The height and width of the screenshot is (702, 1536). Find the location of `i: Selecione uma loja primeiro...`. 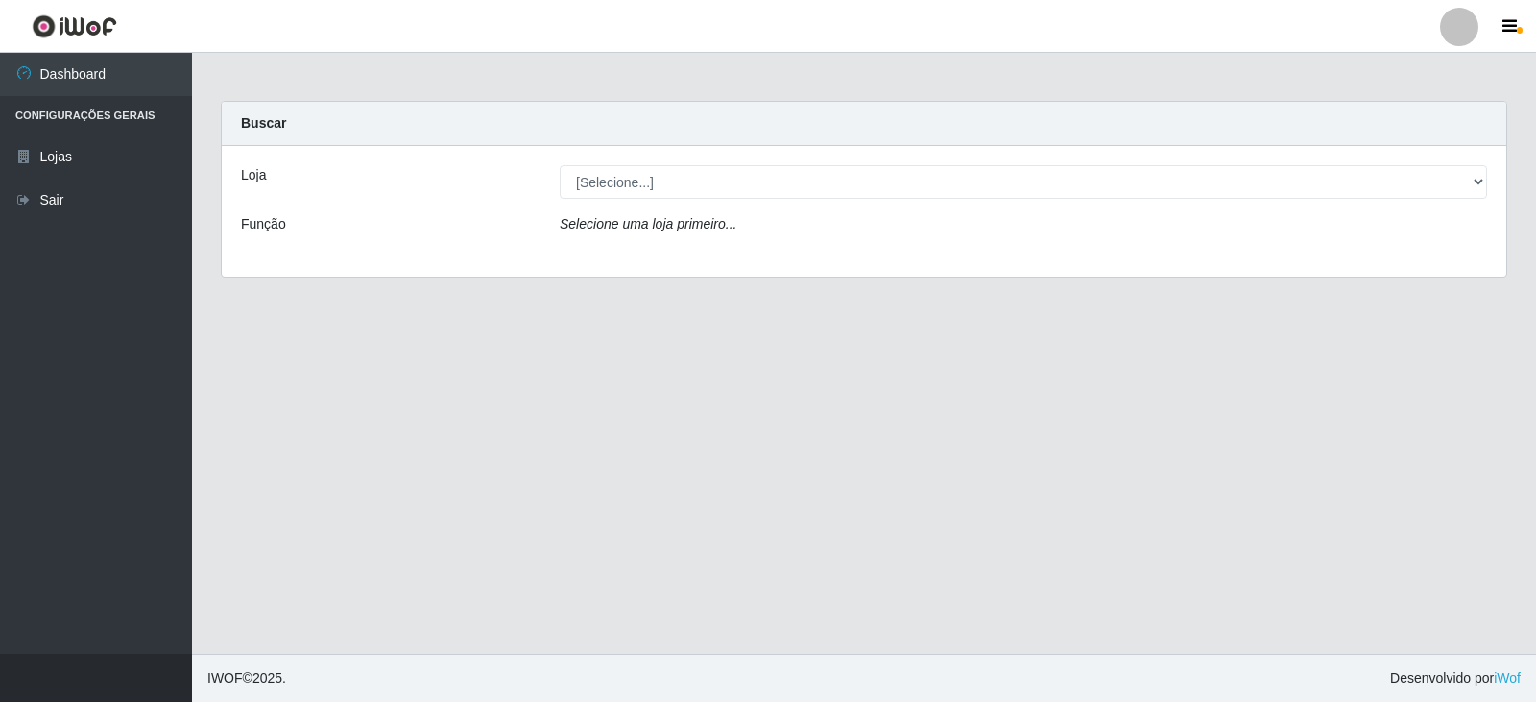

i: Selecione uma loja primeiro... is located at coordinates (648, 224).